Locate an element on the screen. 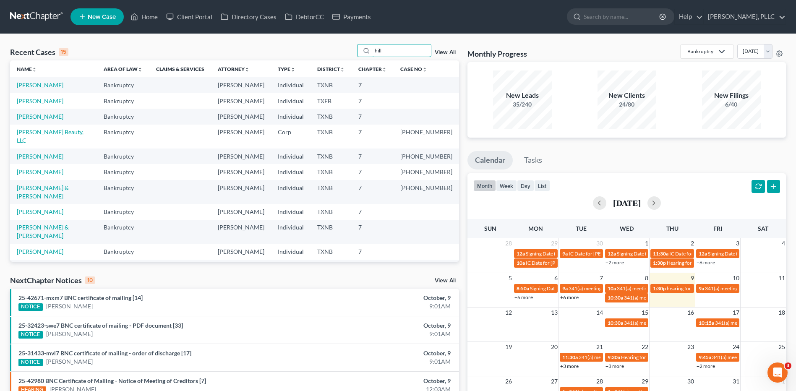  span: 9:30a is located at coordinates (614, 357).